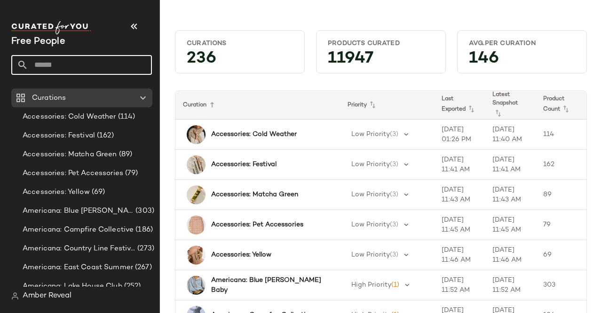  Describe the element at coordinates (126, 117) in the screenshot. I see `span: (114)` at that location.